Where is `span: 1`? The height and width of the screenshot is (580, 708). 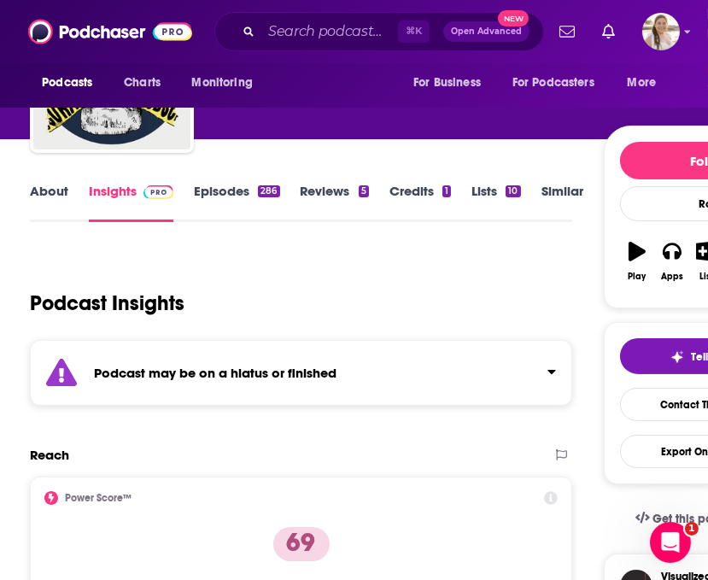 span: 1 is located at coordinates (692, 529).